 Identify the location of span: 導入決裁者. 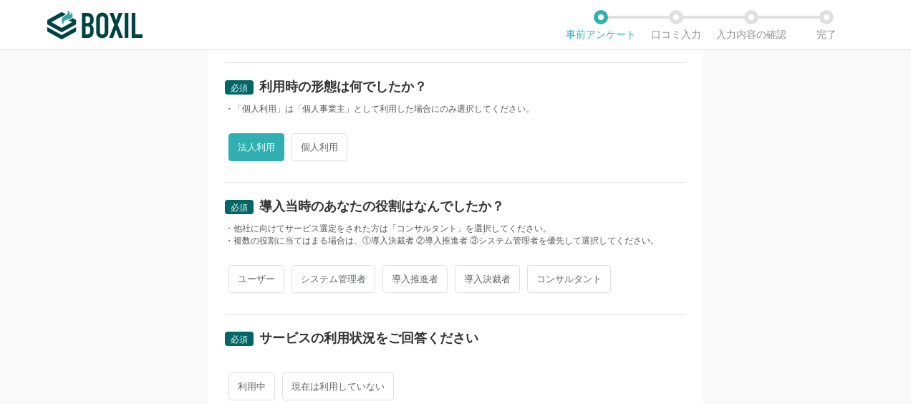
(487, 279).